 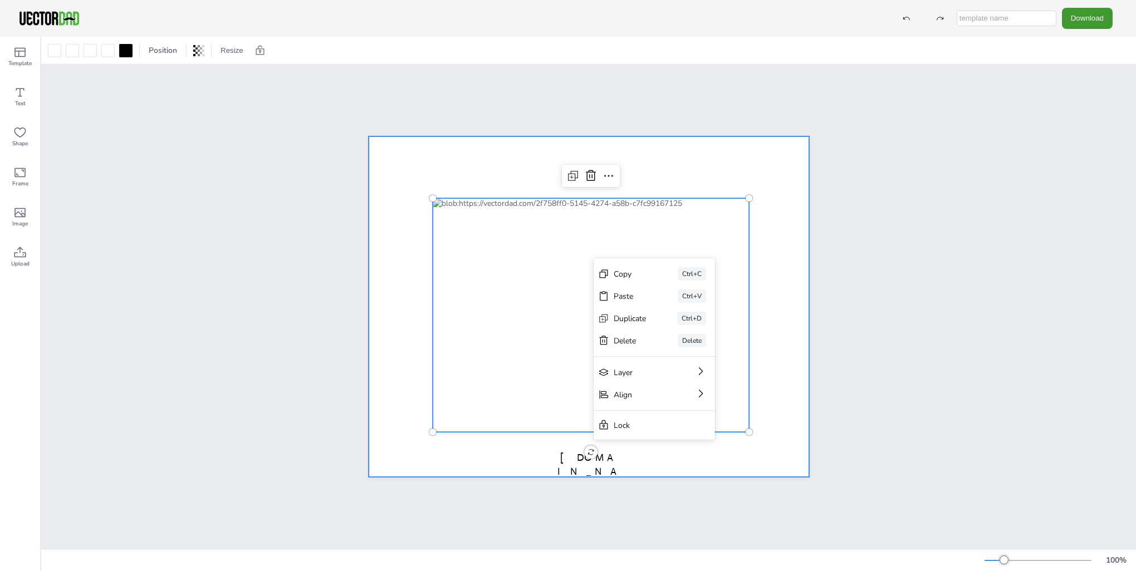 What do you see at coordinates (20, 184) in the screenshot?
I see `span: Frame` at bounding box center [20, 184].